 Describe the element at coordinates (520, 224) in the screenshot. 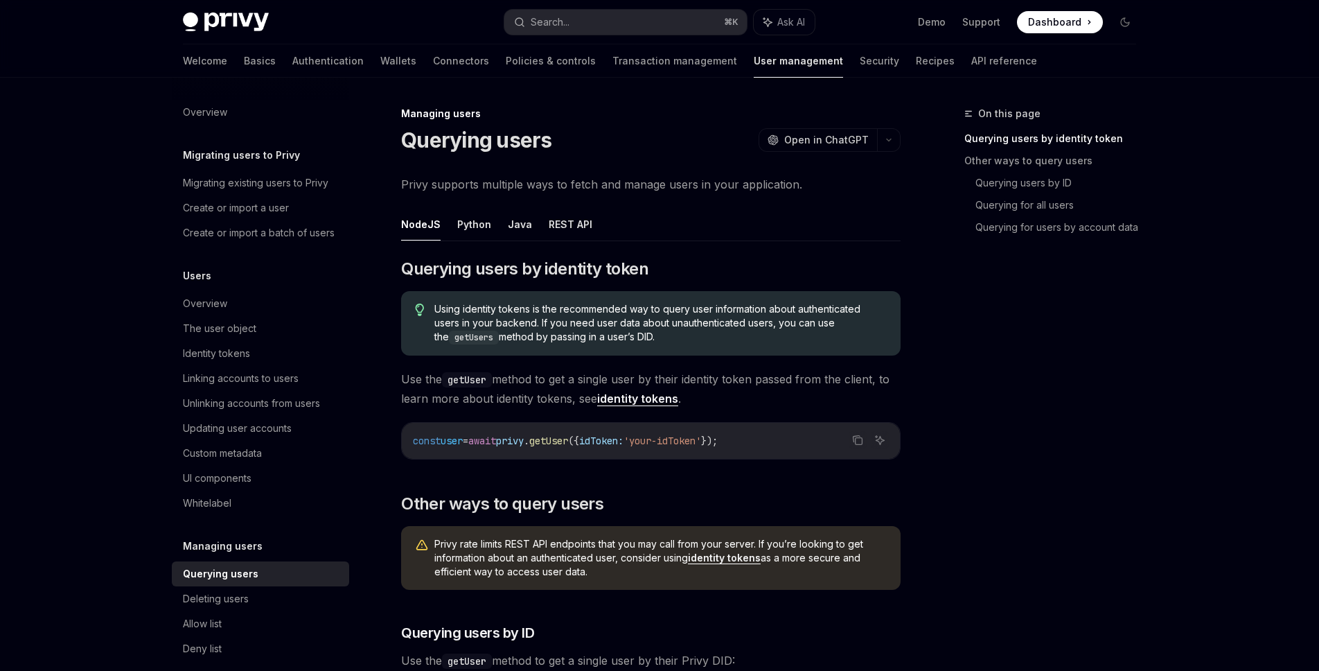

I see `button: Java` at that location.